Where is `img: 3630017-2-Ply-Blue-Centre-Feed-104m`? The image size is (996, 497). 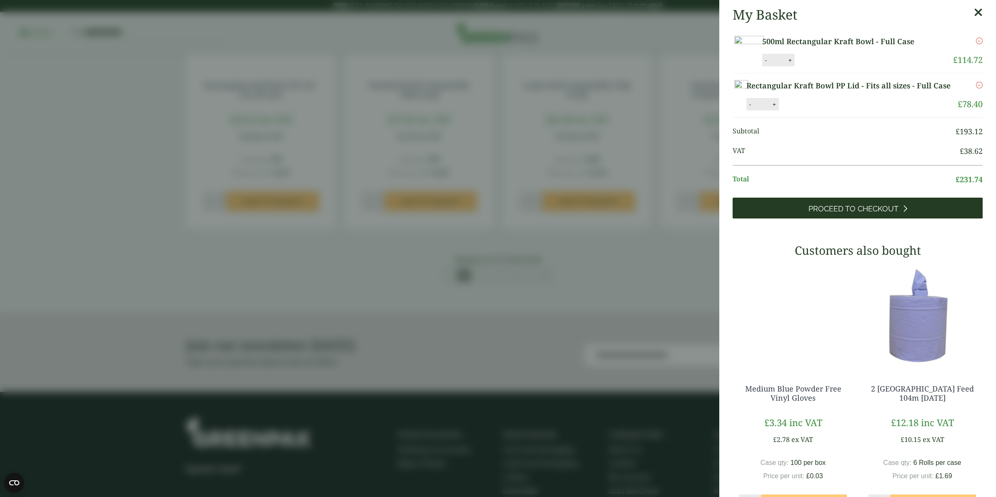
img: 3630017-2-Ply-Blue-Centre-Feed-104m is located at coordinates (922, 315).